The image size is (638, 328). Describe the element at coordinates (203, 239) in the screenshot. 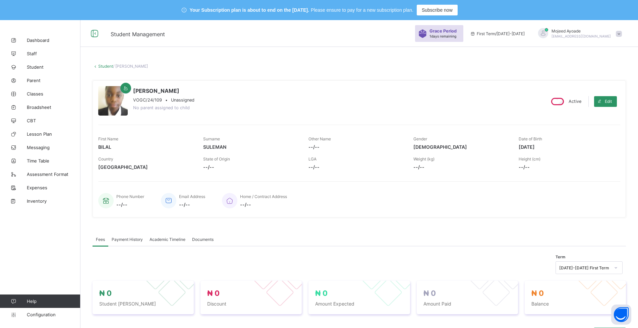

I see `span: Documents` at that location.